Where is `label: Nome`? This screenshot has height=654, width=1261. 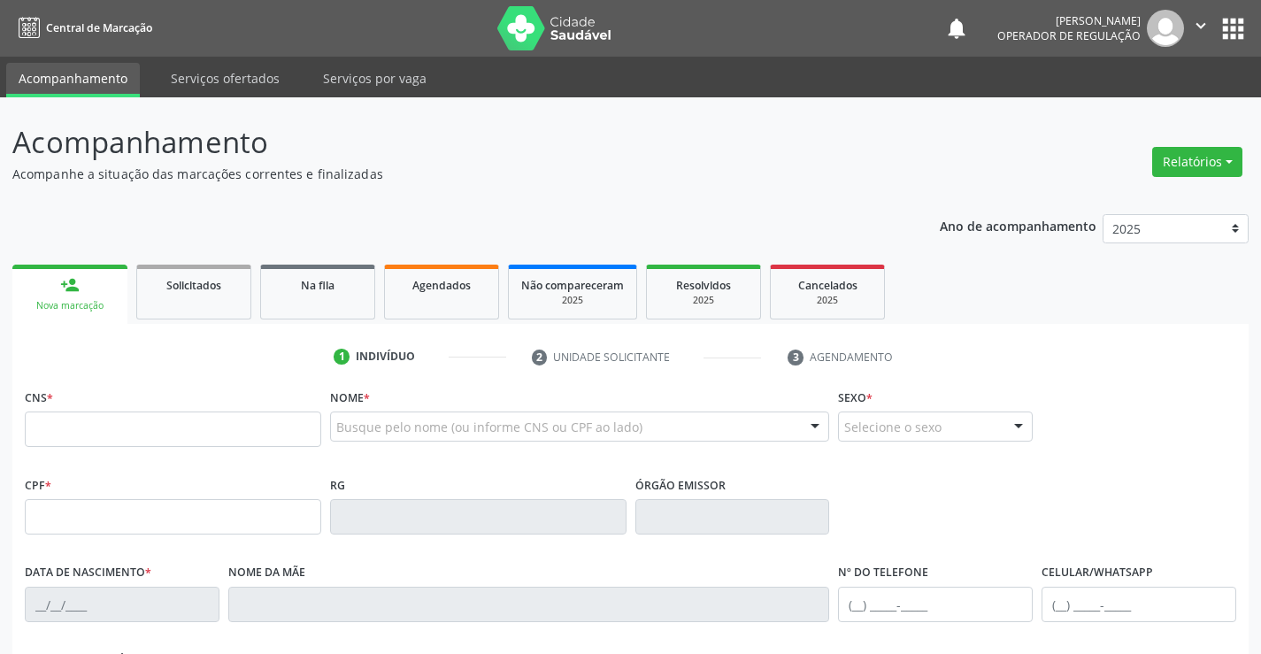 label: Nome is located at coordinates (349, 397).